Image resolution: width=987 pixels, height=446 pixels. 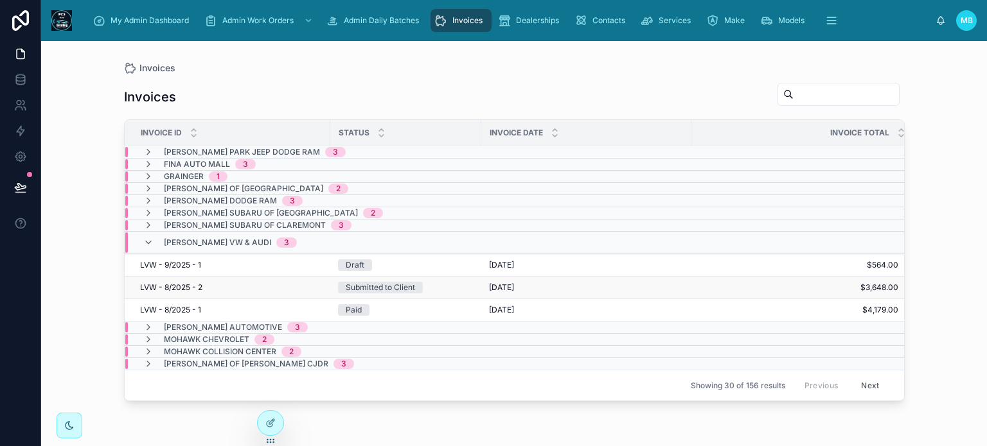 What do you see at coordinates (218, 177) in the screenshot?
I see `div: 1` at bounding box center [218, 177].